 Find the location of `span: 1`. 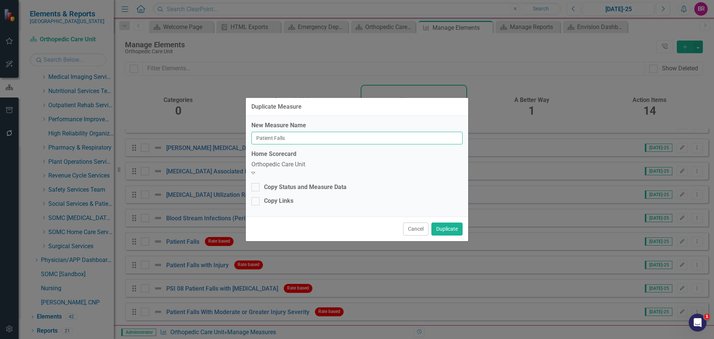

span: 1 is located at coordinates (707, 316).